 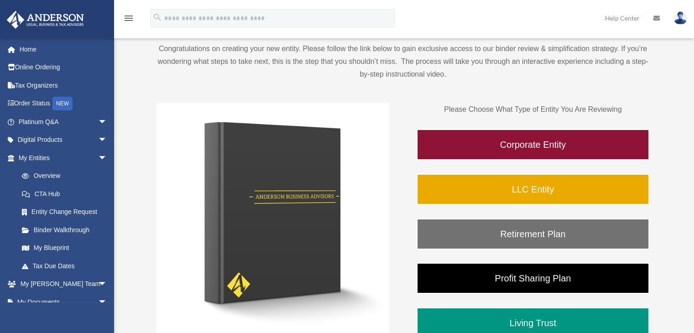 I want to click on a: Order StatusNEW, so click(x=63, y=104).